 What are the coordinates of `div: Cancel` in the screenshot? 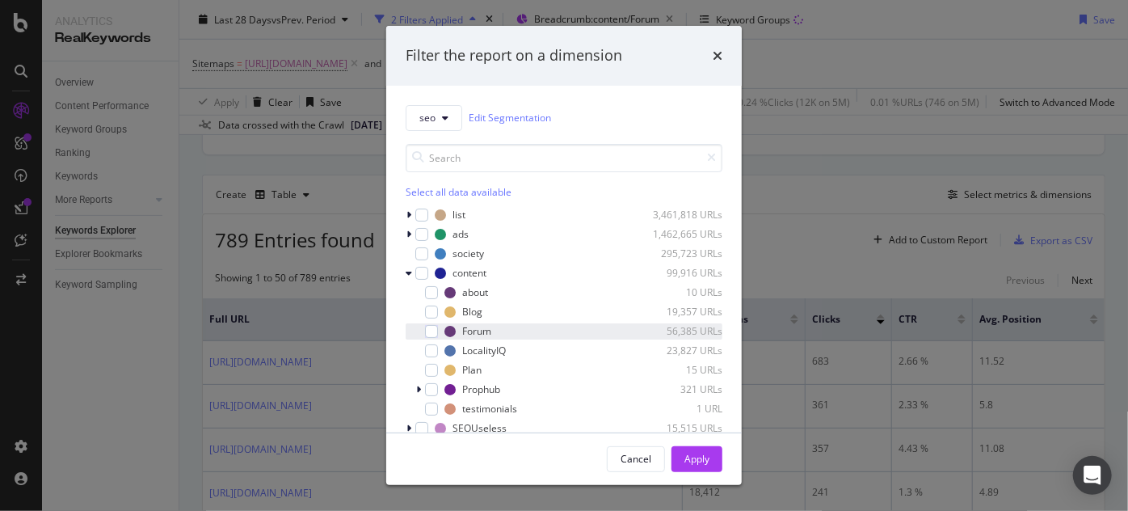 It's located at (636, 458).